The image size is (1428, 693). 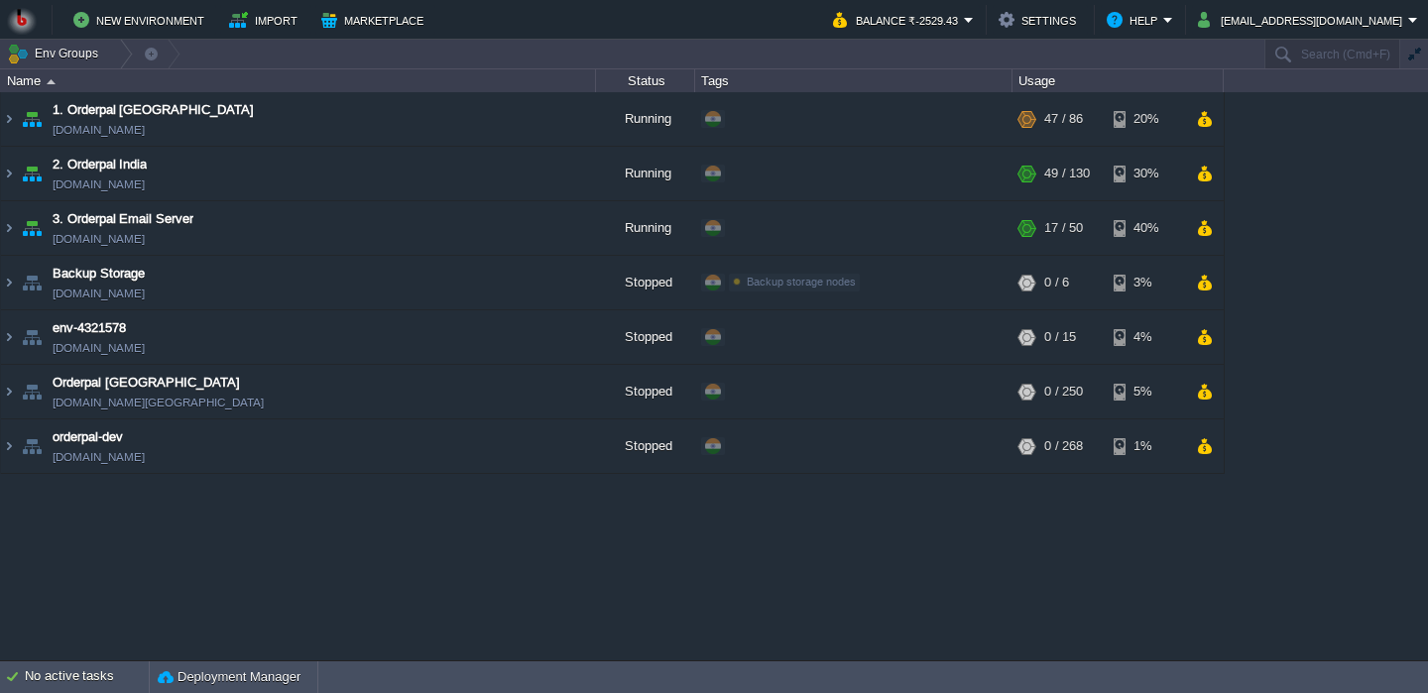 I want to click on div: 0 / 268, so click(x=1063, y=446).